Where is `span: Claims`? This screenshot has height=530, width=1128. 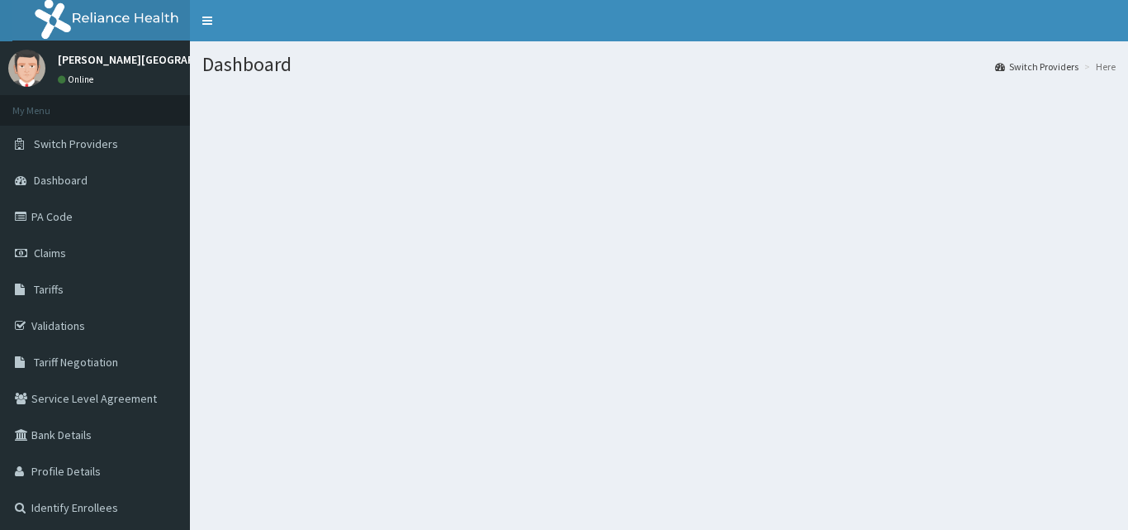
span: Claims is located at coordinates (50, 253).